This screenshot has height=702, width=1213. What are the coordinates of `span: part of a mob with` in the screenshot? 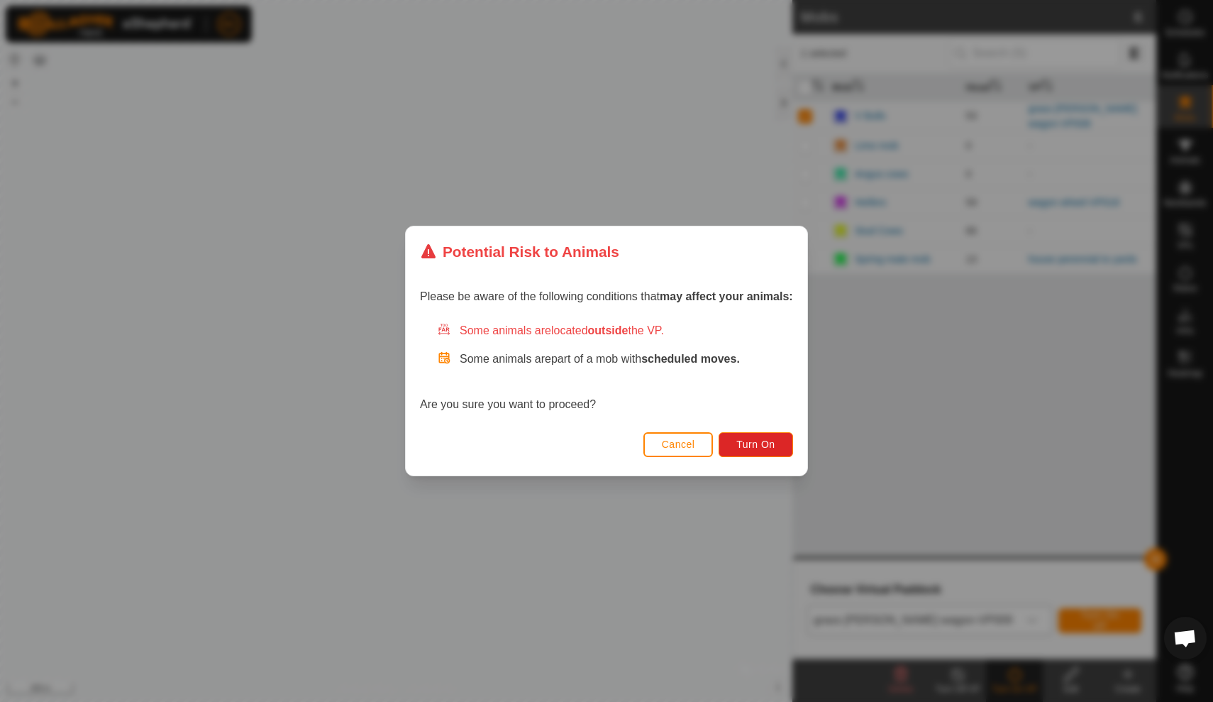 It's located at (646, 358).